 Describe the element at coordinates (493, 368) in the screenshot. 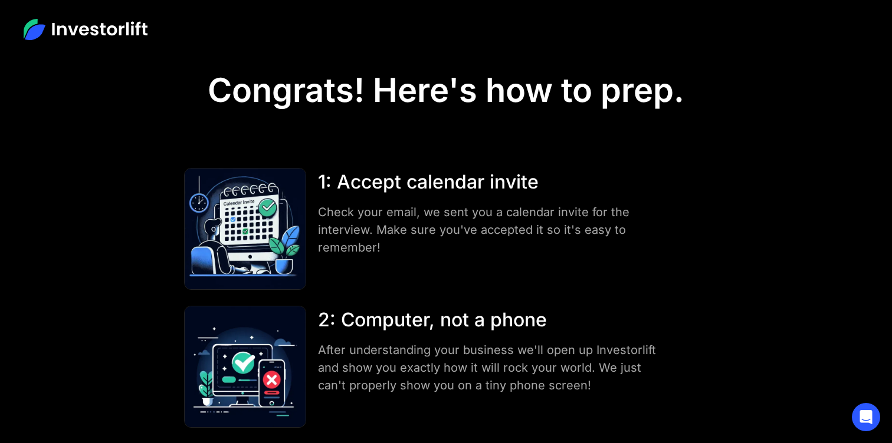

I see `div: After understanding your business we'll open up Investorlift and show you exactly how it will roc...` at that location.